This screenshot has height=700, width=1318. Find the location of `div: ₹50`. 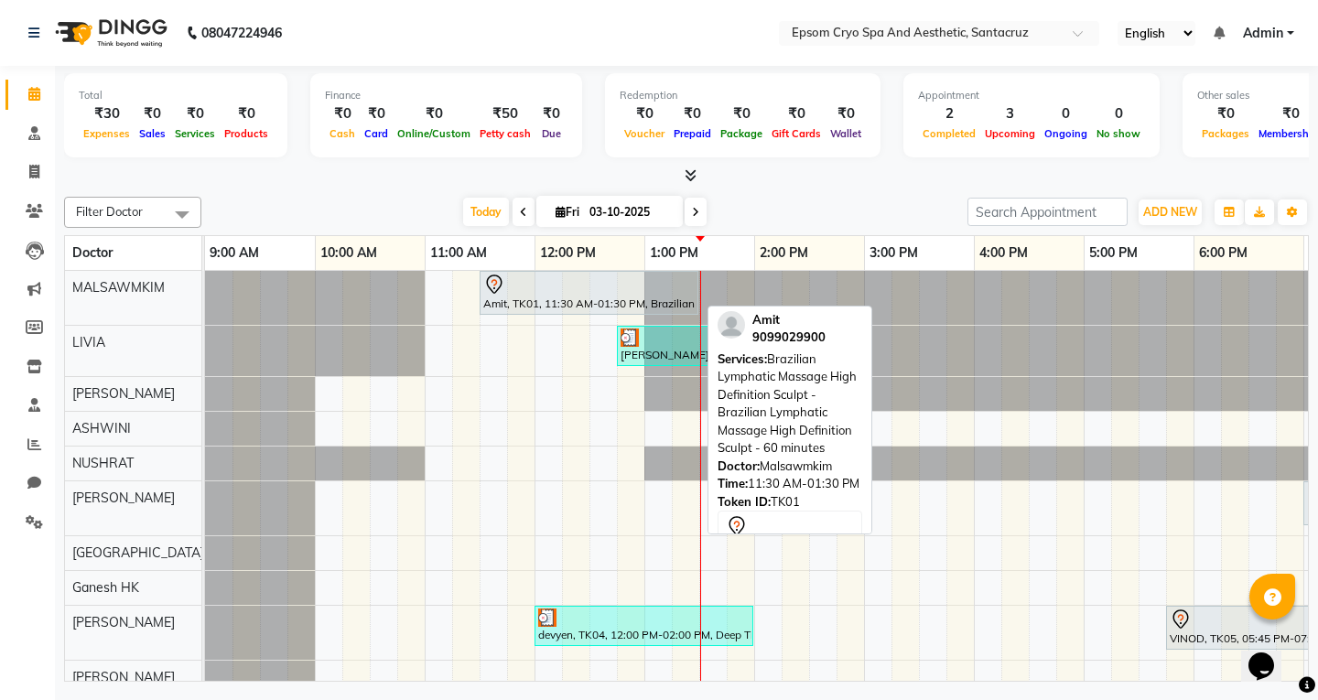

div: ₹50 is located at coordinates (505, 114).